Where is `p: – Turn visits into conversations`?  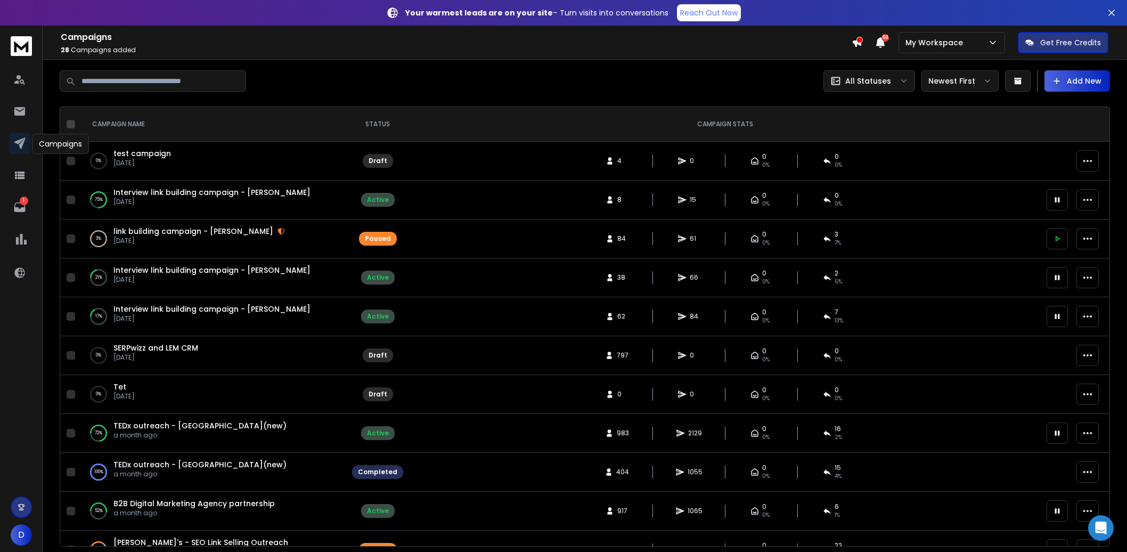 p: – Turn visits into conversations is located at coordinates (537, 13).